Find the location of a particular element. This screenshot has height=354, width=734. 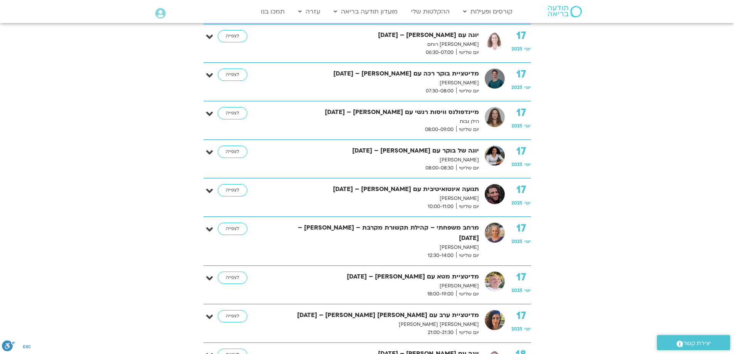

span: 07:30-08:00 is located at coordinates (440, 91).